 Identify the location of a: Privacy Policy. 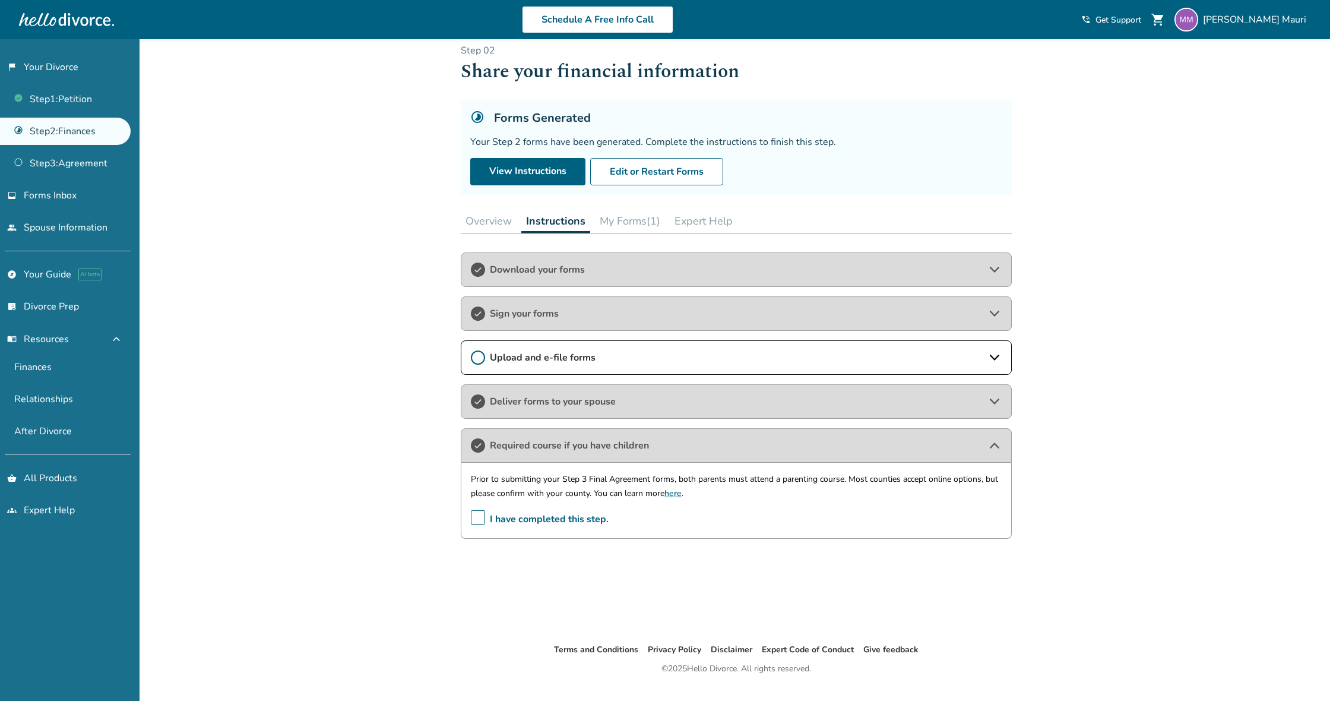
(675, 649).